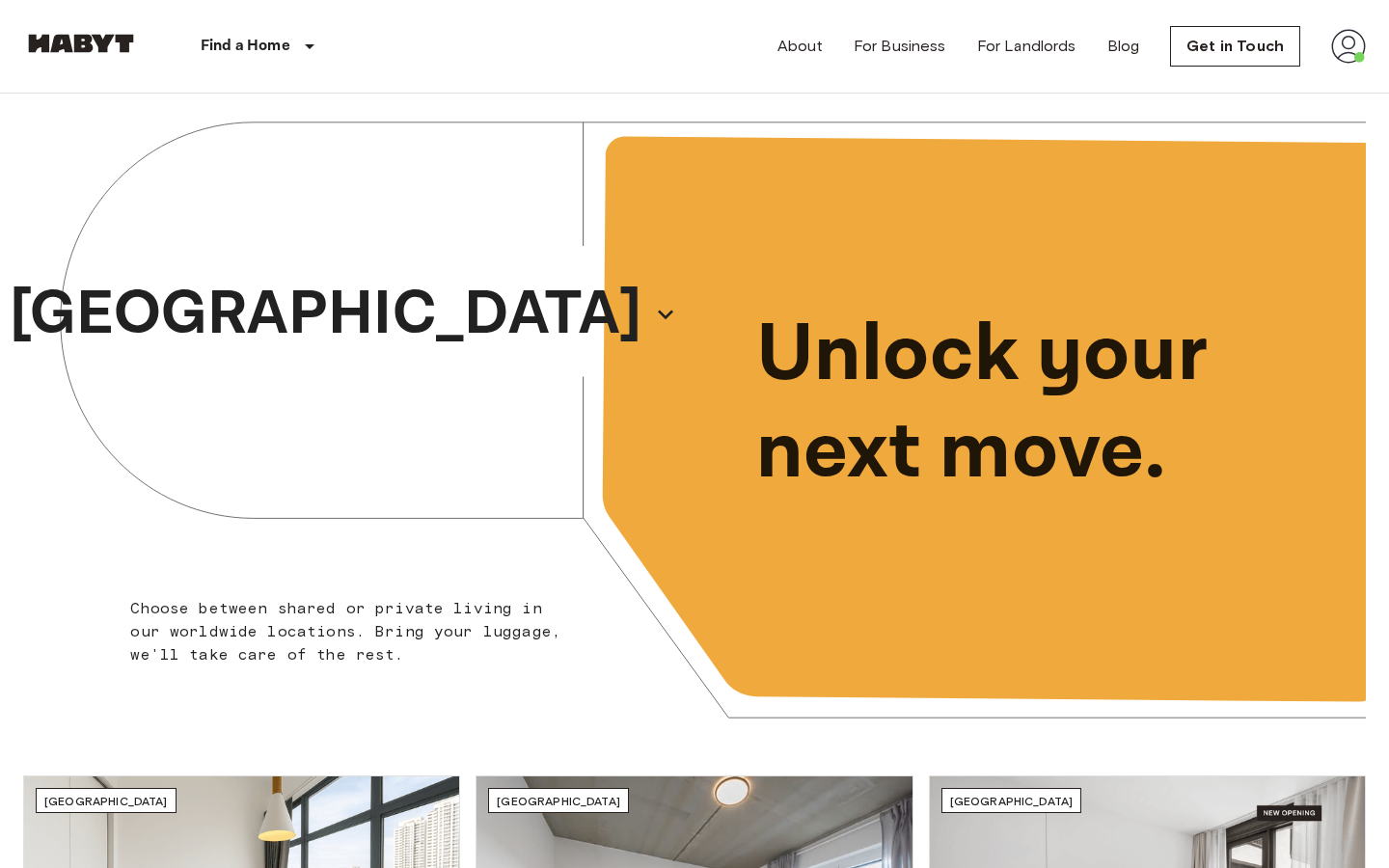  Describe the element at coordinates (800, 46) in the screenshot. I see `a: About` at that location.